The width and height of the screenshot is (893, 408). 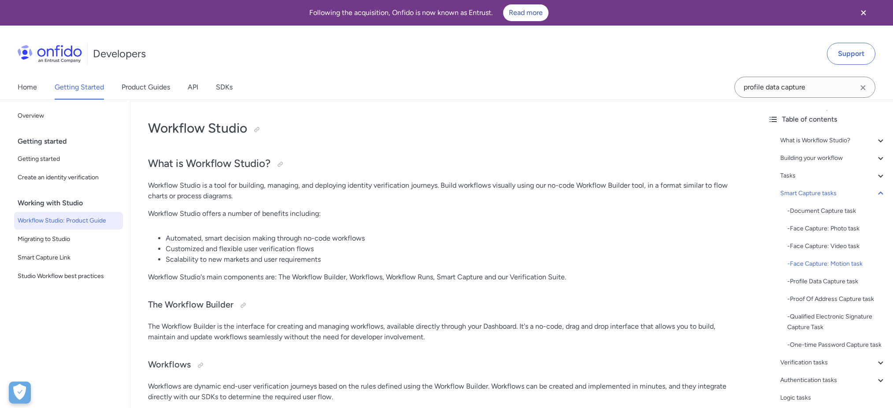 I want to click on h1: Developers, so click(x=119, y=54).